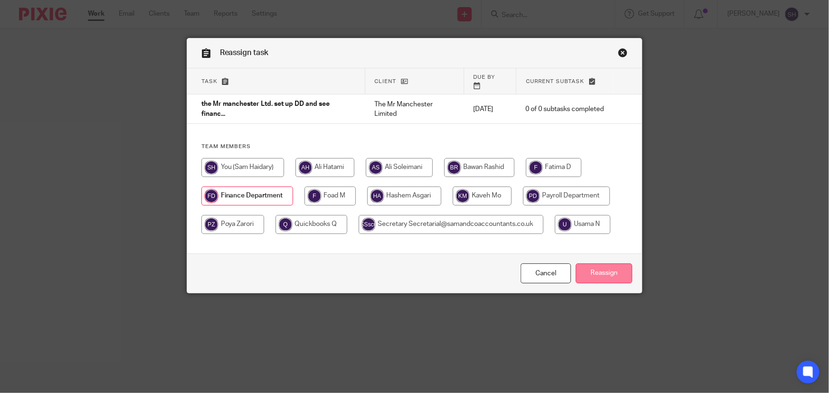  What do you see at coordinates (414, 109) in the screenshot?
I see `p: The Mr Manchester Limited` at bounding box center [414, 109].